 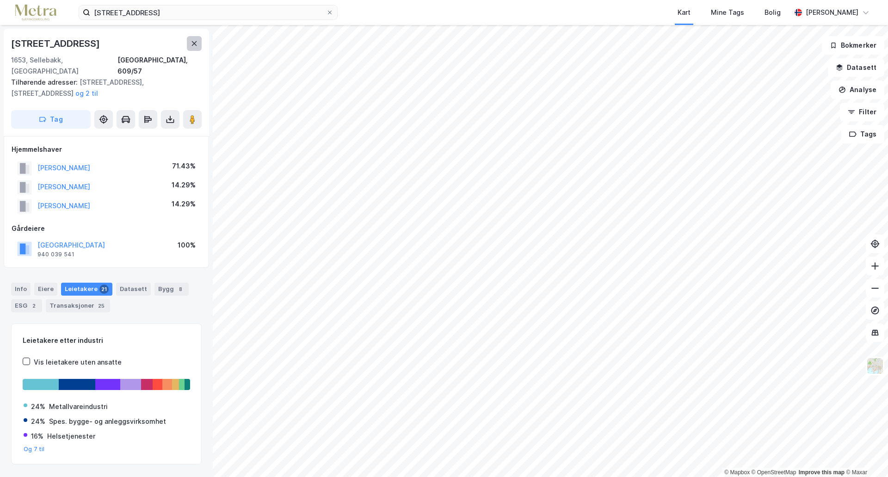 What do you see at coordinates (736, 472) in the screenshot?
I see `a: Mapbox` at bounding box center [736, 472].